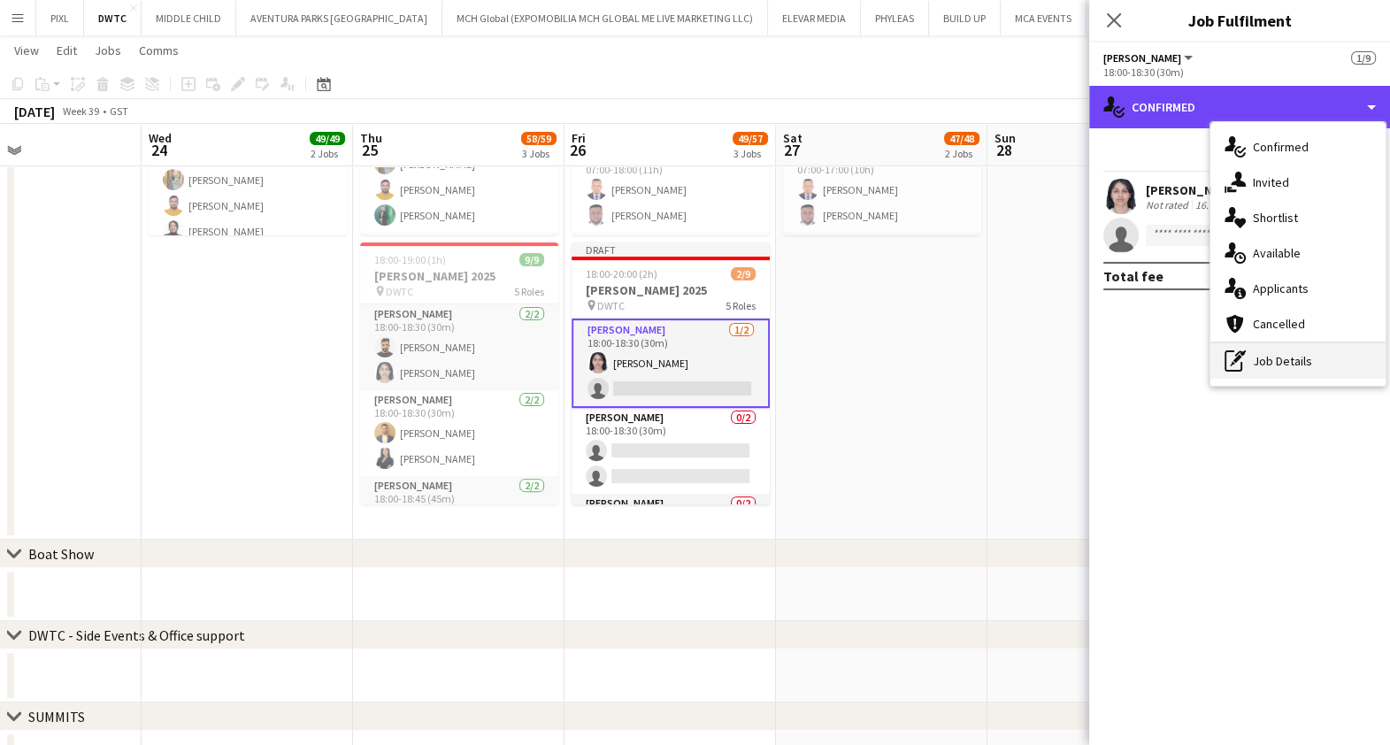 This screenshot has height=745, width=1390. I want to click on div: Not rated, so click(1169, 204).